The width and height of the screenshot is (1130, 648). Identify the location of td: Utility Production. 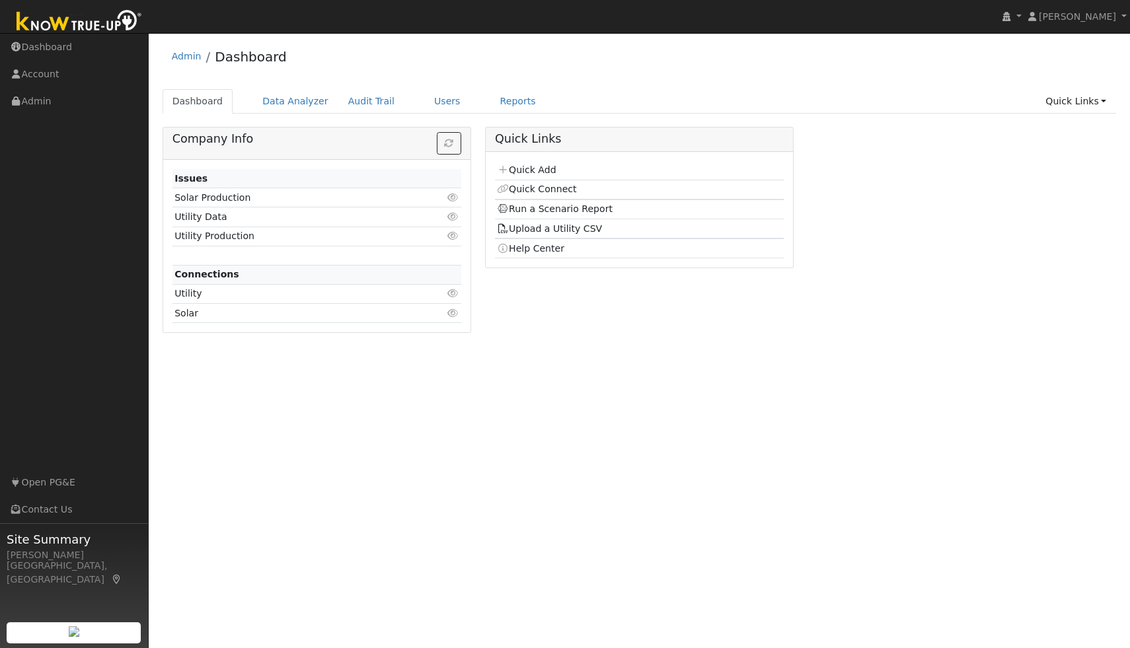
(293, 236).